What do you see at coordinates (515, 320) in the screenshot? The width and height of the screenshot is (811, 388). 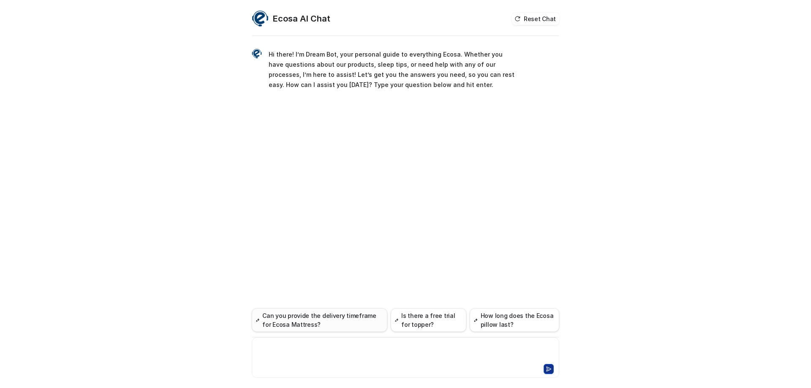 I see `button: How long does the Ecosa pillow last?` at bounding box center [515, 320].